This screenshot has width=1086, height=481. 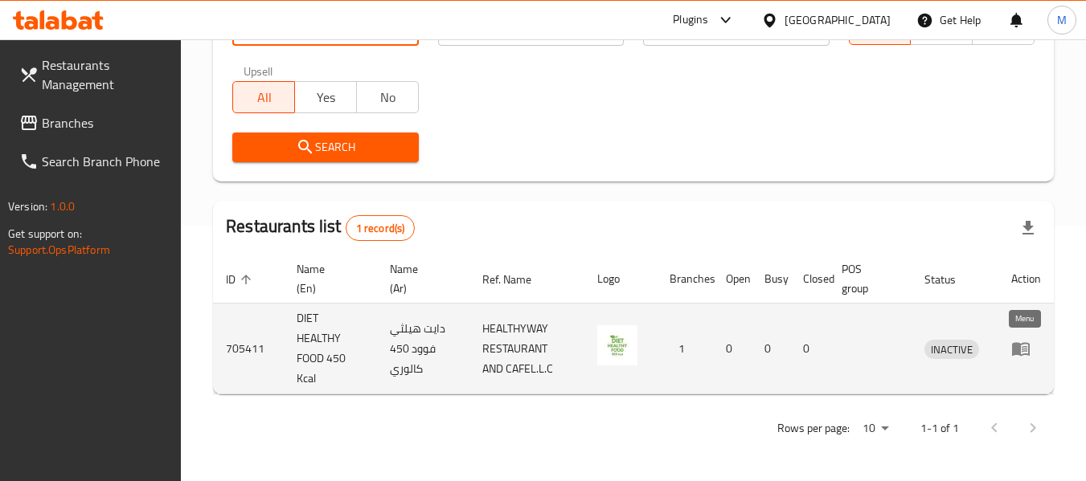 What do you see at coordinates (380, 228) in the screenshot?
I see `div: Total records count` at bounding box center [380, 228].